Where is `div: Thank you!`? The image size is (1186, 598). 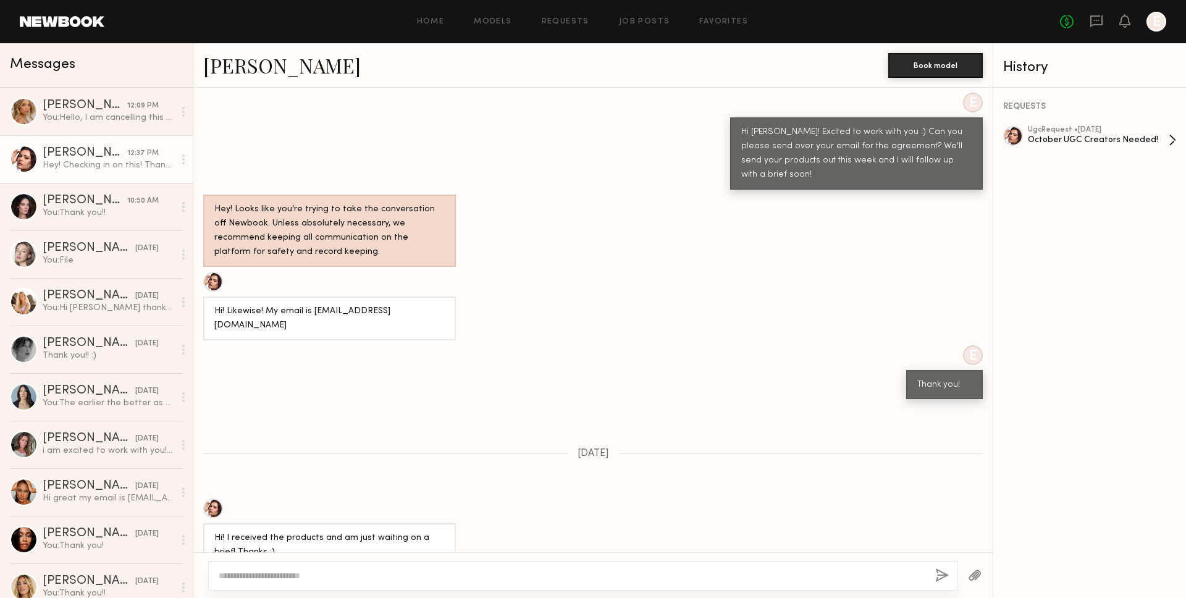
div: Thank you! is located at coordinates (945, 385).